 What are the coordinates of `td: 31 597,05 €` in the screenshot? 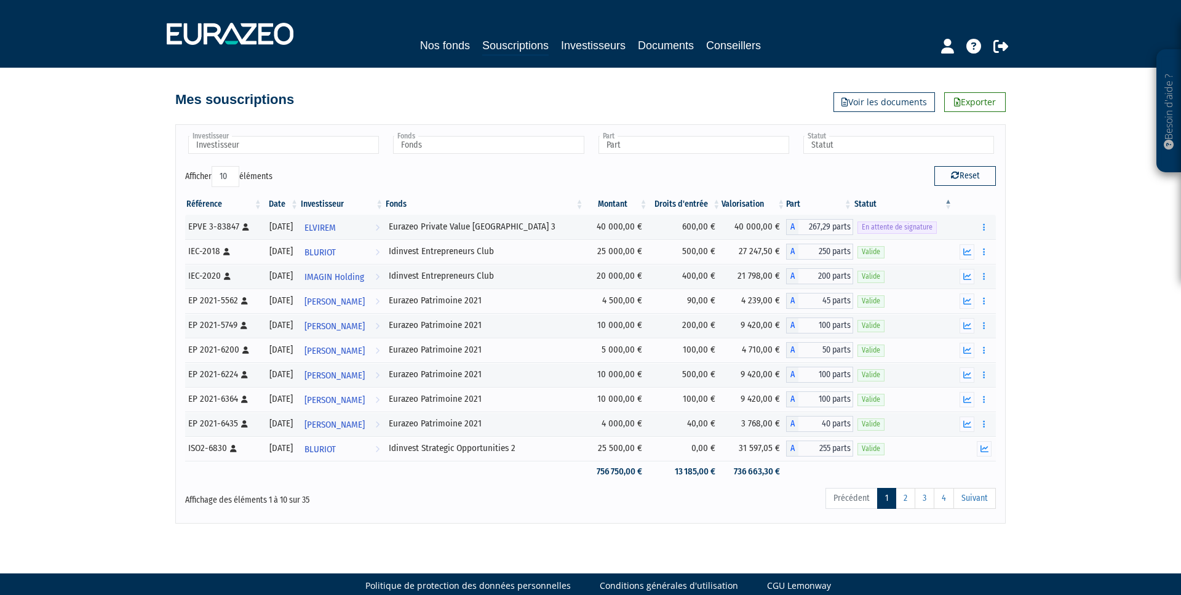 It's located at (754, 448).